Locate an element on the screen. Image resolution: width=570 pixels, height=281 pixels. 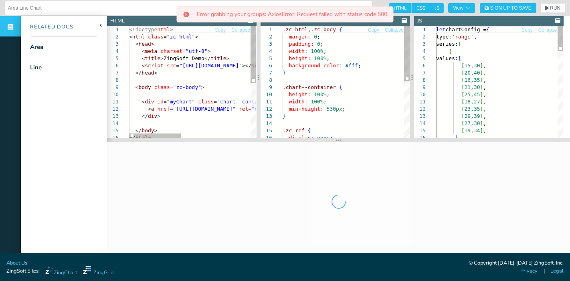
span: 15 is located at coordinates (467, 65).